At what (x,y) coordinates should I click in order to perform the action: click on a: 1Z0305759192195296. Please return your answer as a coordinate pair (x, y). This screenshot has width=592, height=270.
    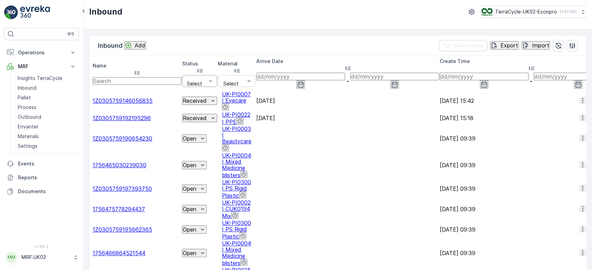
    Looking at the image, I should click on (122, 118).